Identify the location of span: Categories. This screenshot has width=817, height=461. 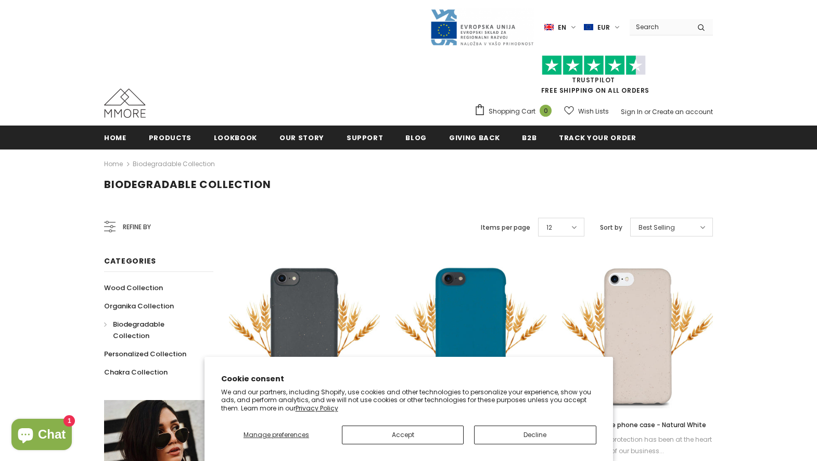
(130, 261).